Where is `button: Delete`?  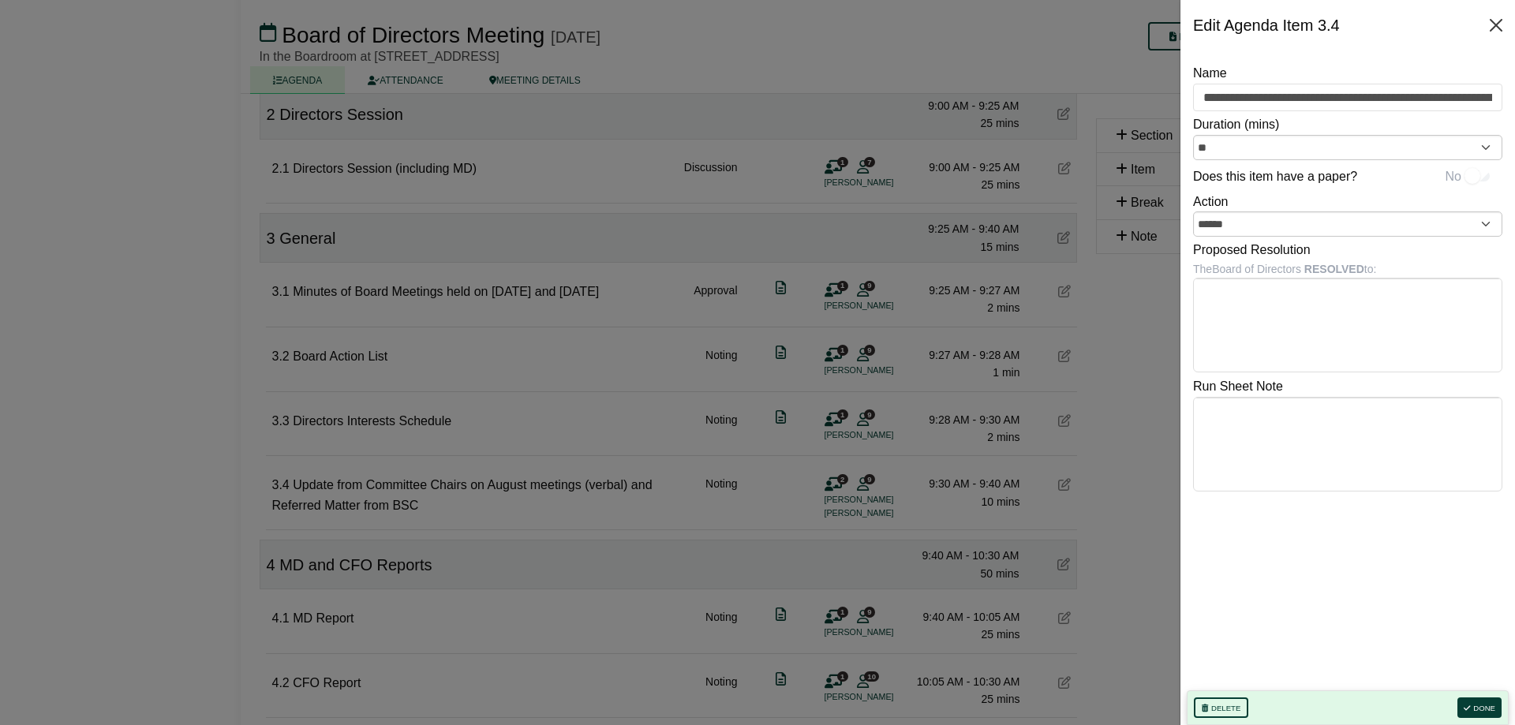 button: Delete is located at coordinates (1221, 708).